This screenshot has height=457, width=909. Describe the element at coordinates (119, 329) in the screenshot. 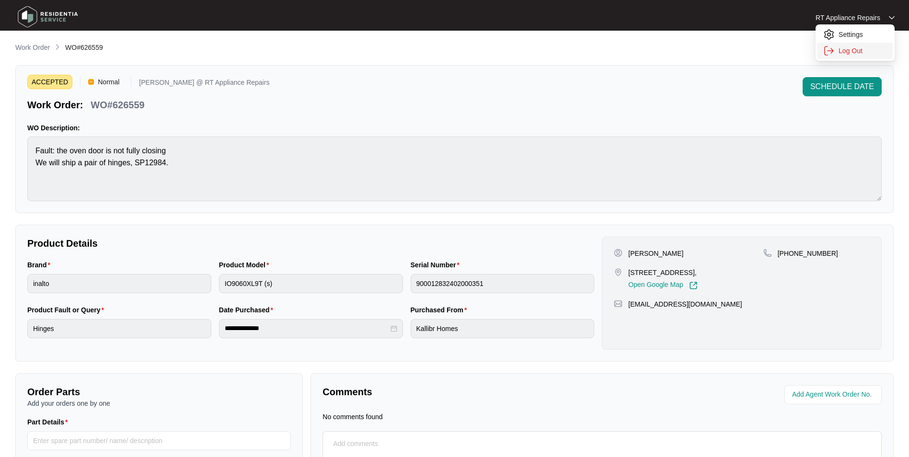

I see `input: Product Fault or Query` at that location.